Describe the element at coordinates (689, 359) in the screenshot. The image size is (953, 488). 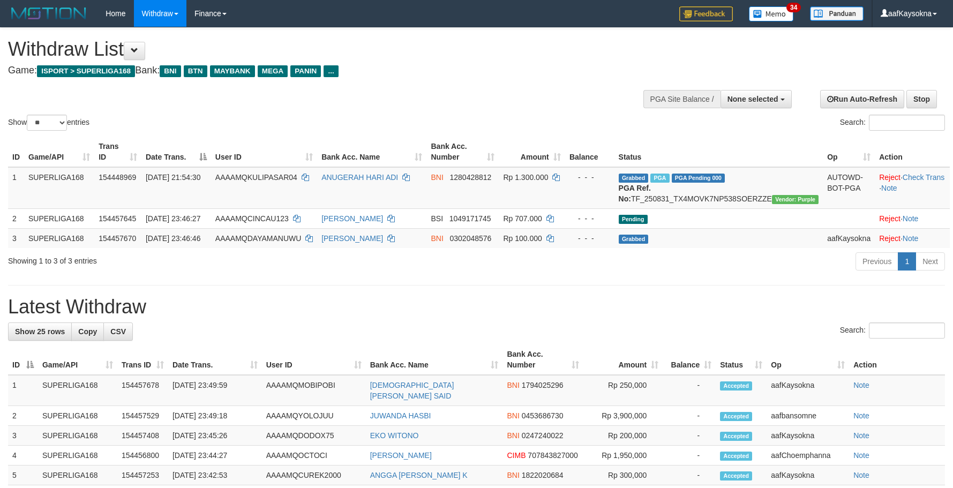
I see `th: Balance: activate to sort column ascending` at that location.